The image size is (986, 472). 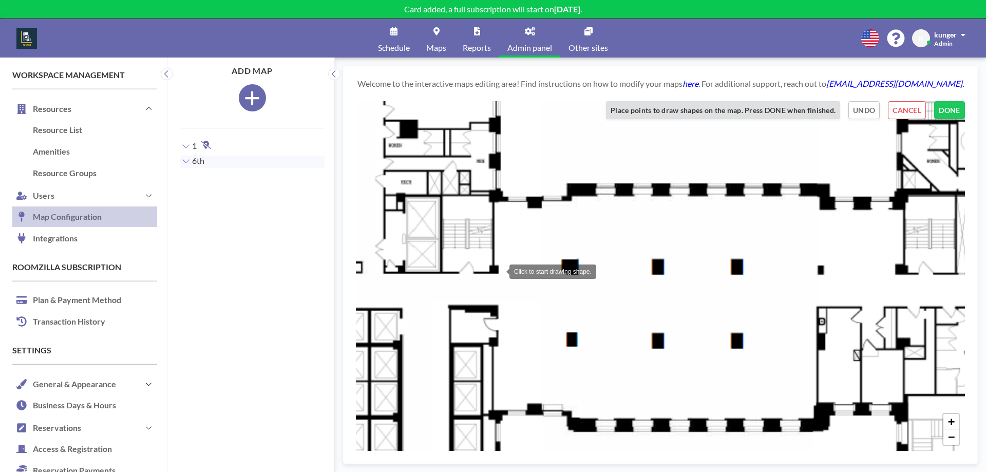 I want to click on button: General & Appearance, so click(x=85, y=384).